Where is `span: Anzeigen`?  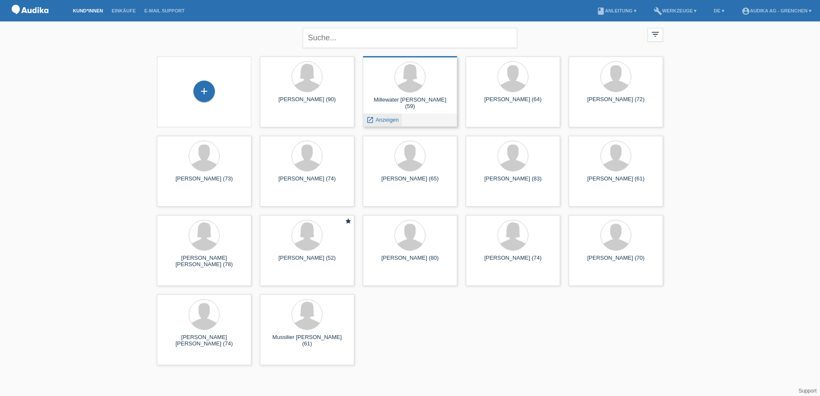
span: Anzeigen is located at coordinates (387, 120).